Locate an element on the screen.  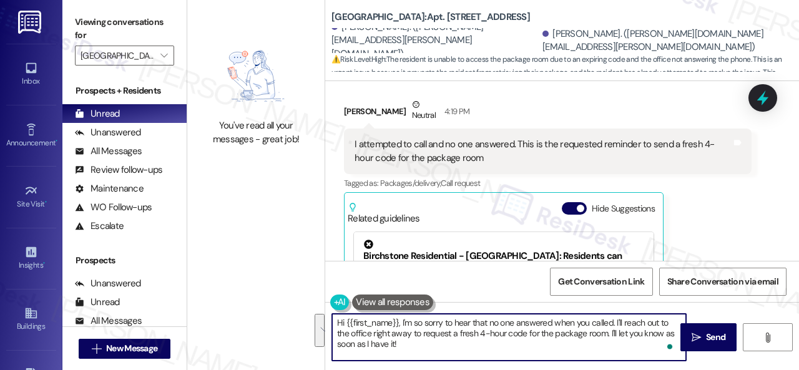
a: Site Visit • is located at coordinates (31, 197).